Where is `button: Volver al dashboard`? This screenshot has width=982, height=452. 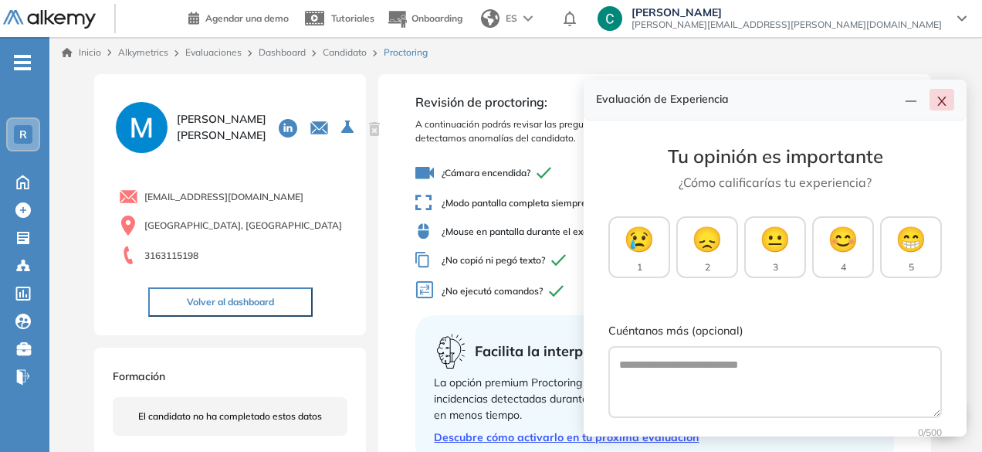
button: Volver al dashboard is located at coordinates (230, 302).